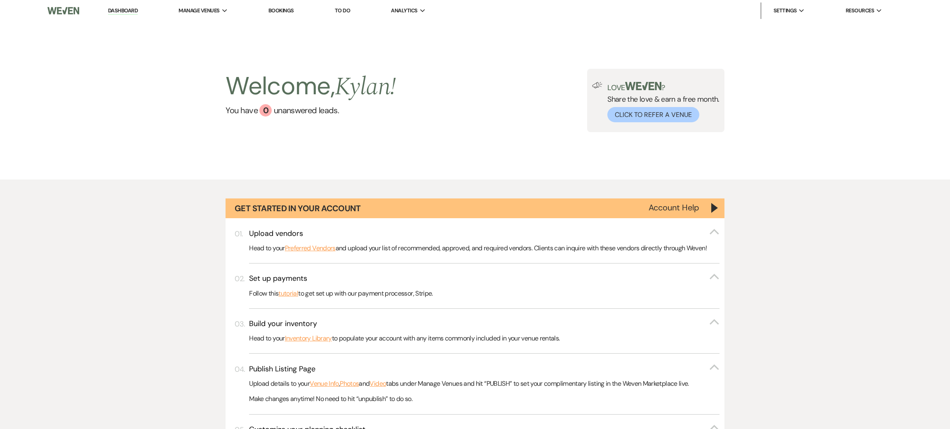 Image resolution: width=950 pixels, height=429 pixels. I want to click on a: Inventory Library, so click(308, 339).